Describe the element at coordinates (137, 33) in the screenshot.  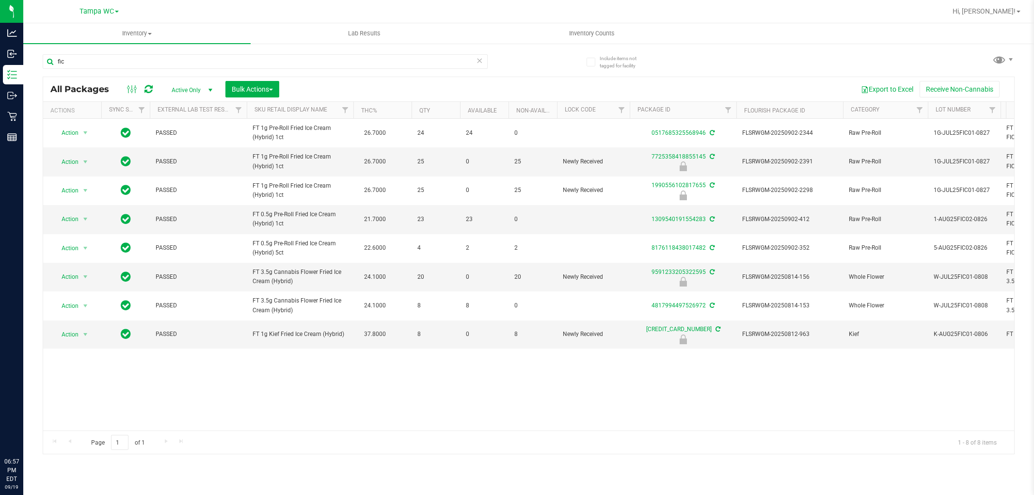
I see `span: Inventory` at that location.